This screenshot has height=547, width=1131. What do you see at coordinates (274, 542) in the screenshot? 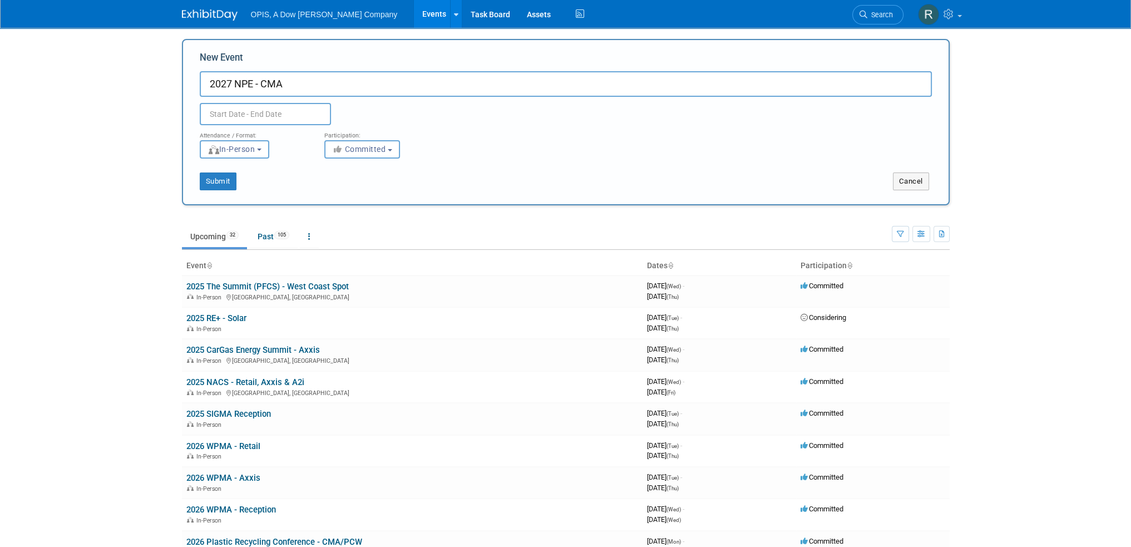
I see `a: 2026 Plastic Recycling Conference - CMA/PCW` at bounding box center [274, 542].